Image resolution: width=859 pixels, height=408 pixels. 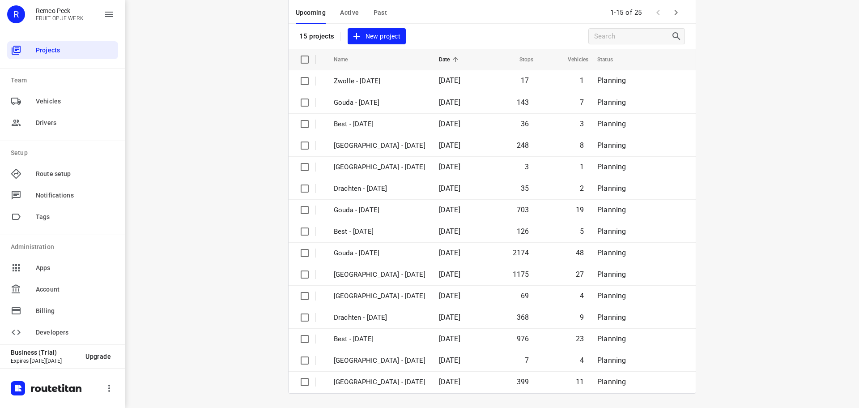 I want to click on p: Zwolle - Tuesday, so click(x=380, y=382).